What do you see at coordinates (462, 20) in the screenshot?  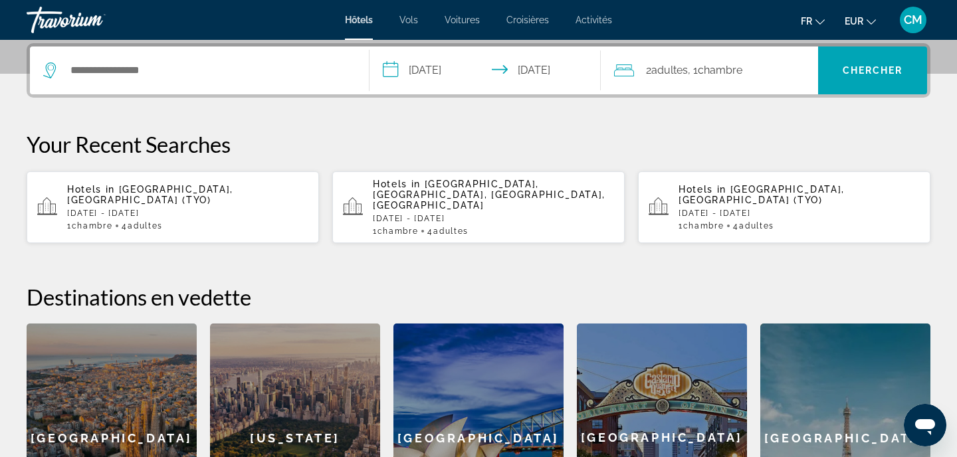 I see `a: Voitures` at bounding box center [462, 20].